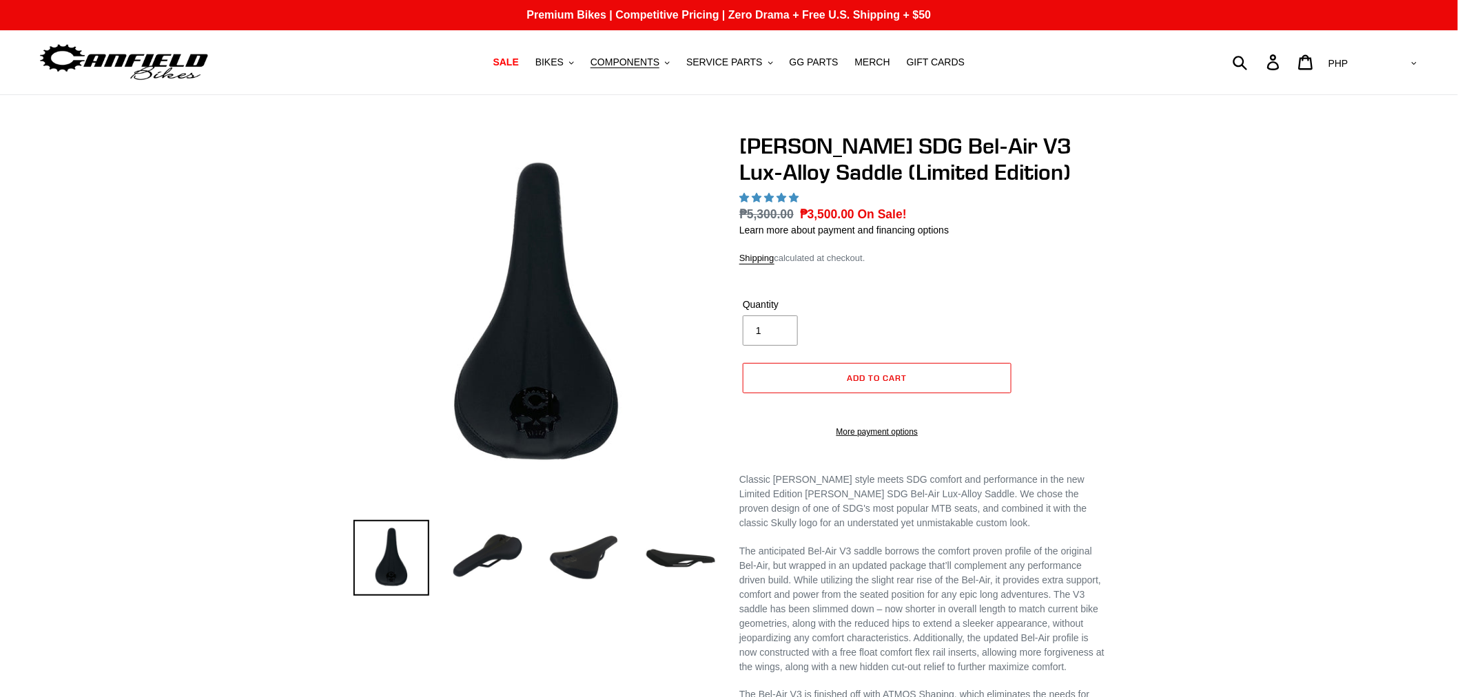 This screenshot has height=697, width=1458. Describe the element at coordinates (630, 62) in the screenshot. I see `button: COMPONENTS` at that location.